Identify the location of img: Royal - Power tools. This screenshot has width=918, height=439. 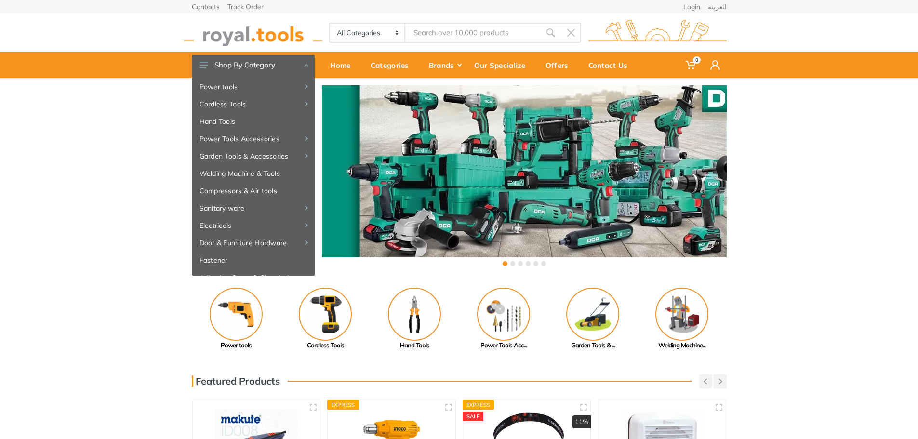
(236, 314).